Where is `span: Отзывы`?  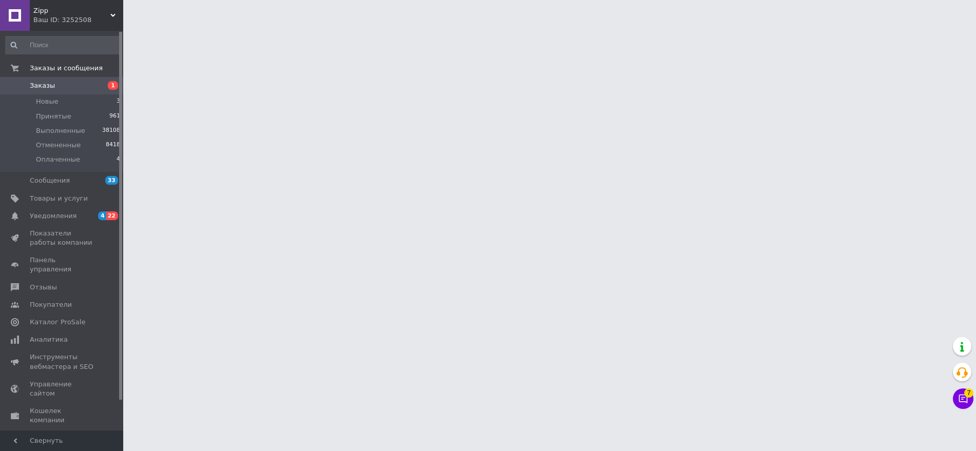
span: Отзывы is located at coordinates (43, 288).